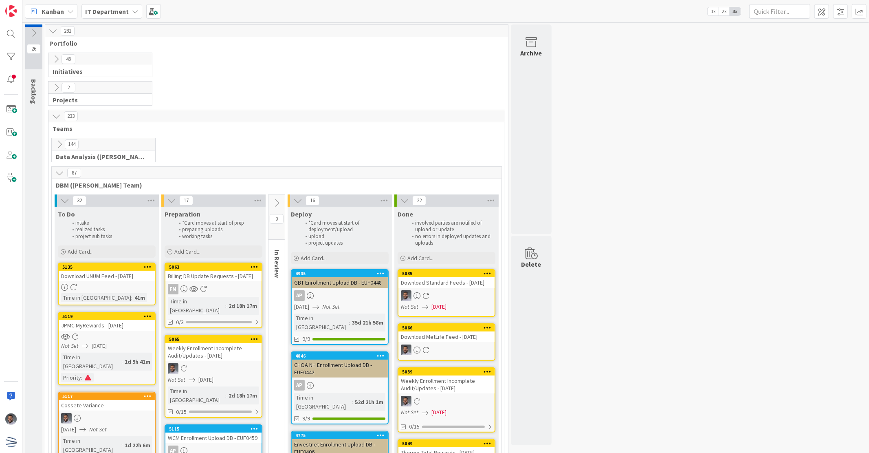 Image resolution: width=869 pixels, height=453 pixels. What do you see at coordinates (34, 91) in the screenshot?
I see `span: Backlog` at bounding box center [34, 91].